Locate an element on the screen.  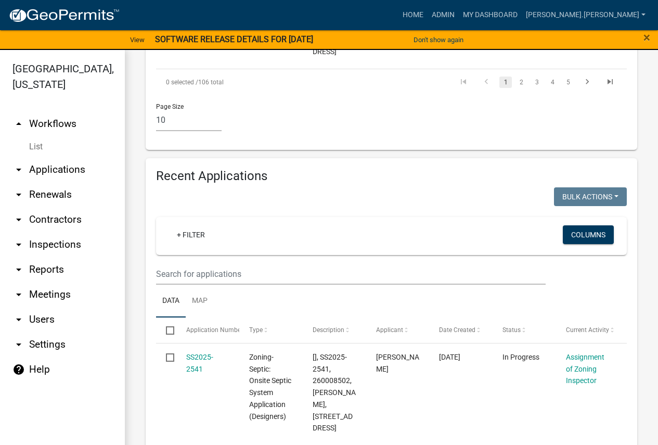
datatable-header-cell: Applicant is located at coordinates (397, 330).